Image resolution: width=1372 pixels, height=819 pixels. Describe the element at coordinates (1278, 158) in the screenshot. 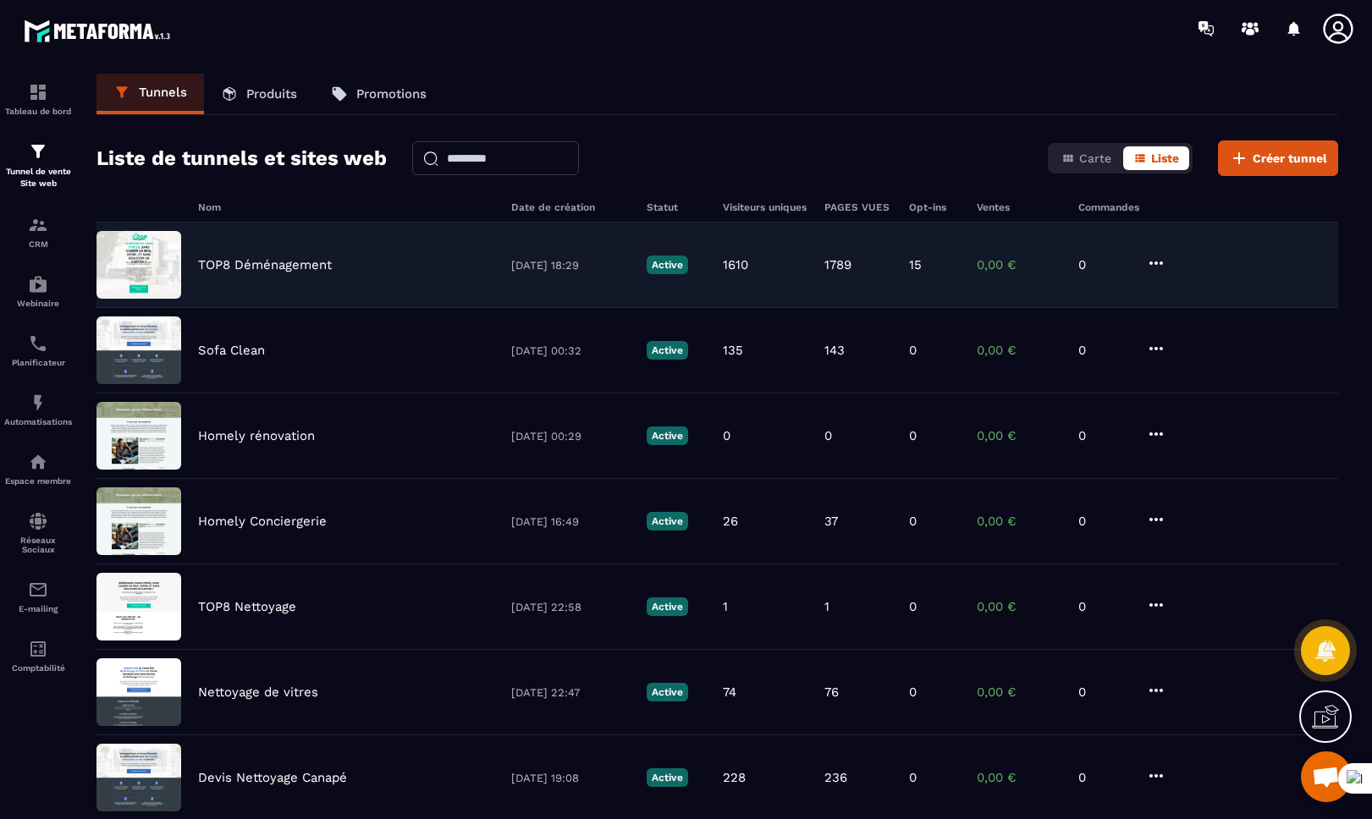

I see `button: Créer tunnel` at that location.